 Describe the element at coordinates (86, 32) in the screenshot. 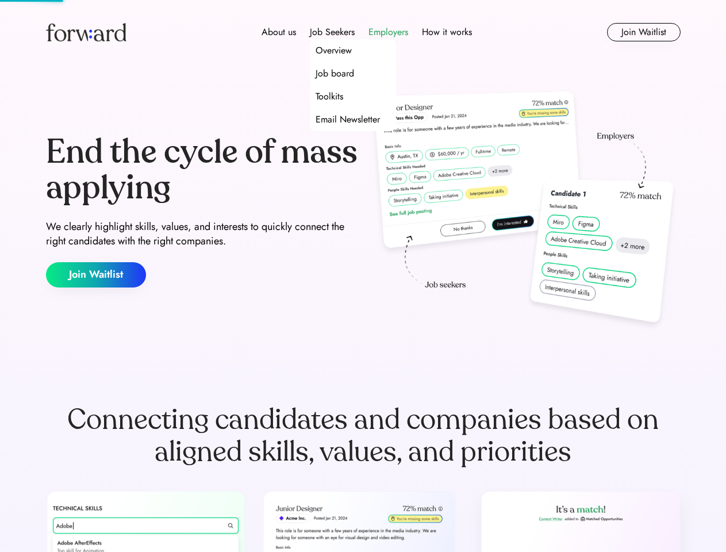

I see `img: Forward logo` at that location.